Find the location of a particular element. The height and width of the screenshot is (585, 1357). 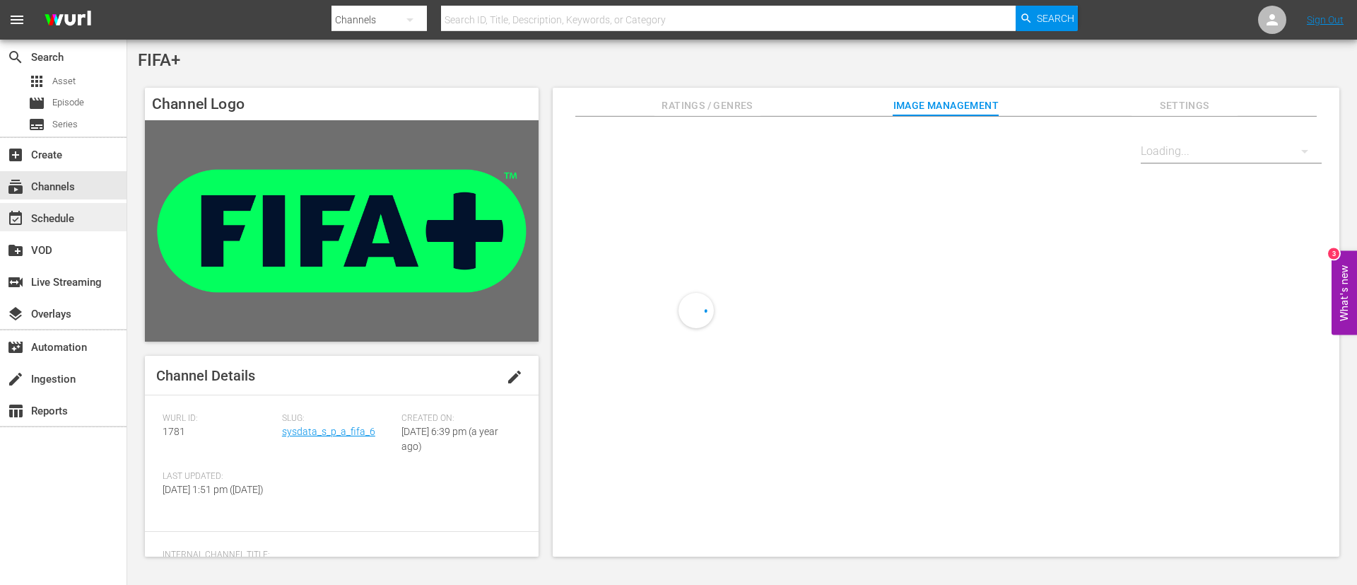

span: Channel Details is located at coordinates (206, 375).